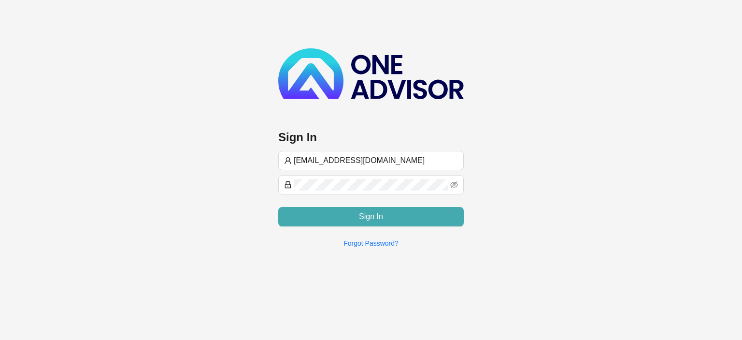 The height and width of the screenshot is (340, 742). Describe the element at coordinates (371, 243) in the screenshot. I see `a: Forgot Password?` at that location.